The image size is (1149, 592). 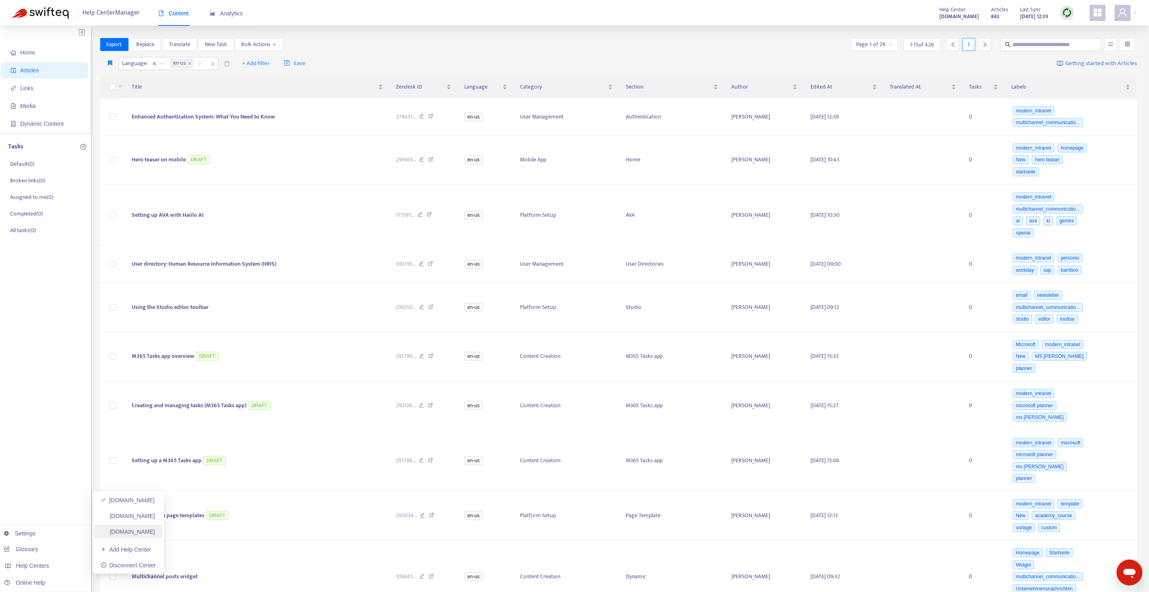 What do you see at coordinates (1021, 515) in the screenshot?
I see `span: New` at bounding box center [1021, 515].